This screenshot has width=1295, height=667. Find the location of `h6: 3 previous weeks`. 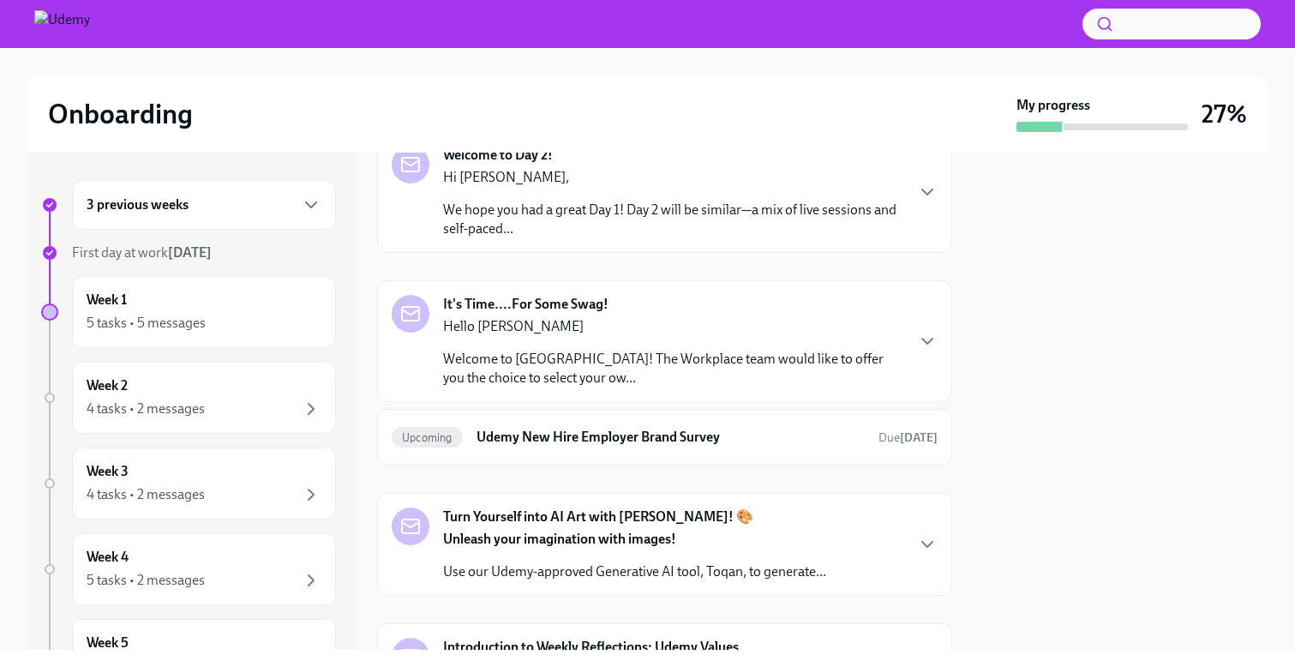

h6: 3 previous weeks is located at coordinates (137, 205).